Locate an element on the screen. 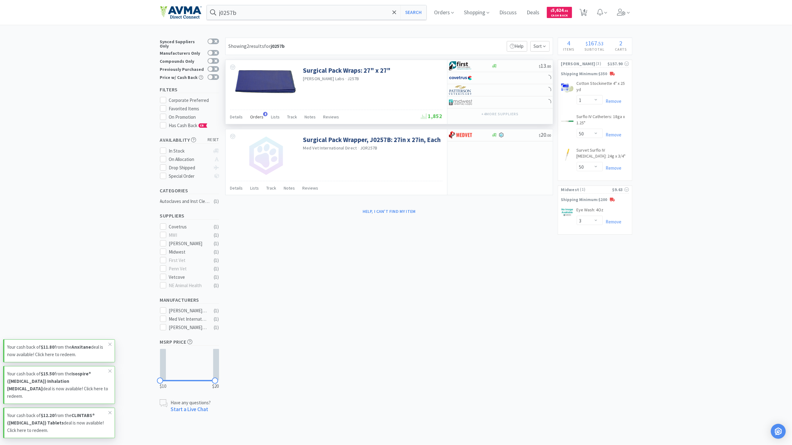 Image resolution: width=792 pixels, height=445 pixels. span: 20 is located at coordinates (545, 134).